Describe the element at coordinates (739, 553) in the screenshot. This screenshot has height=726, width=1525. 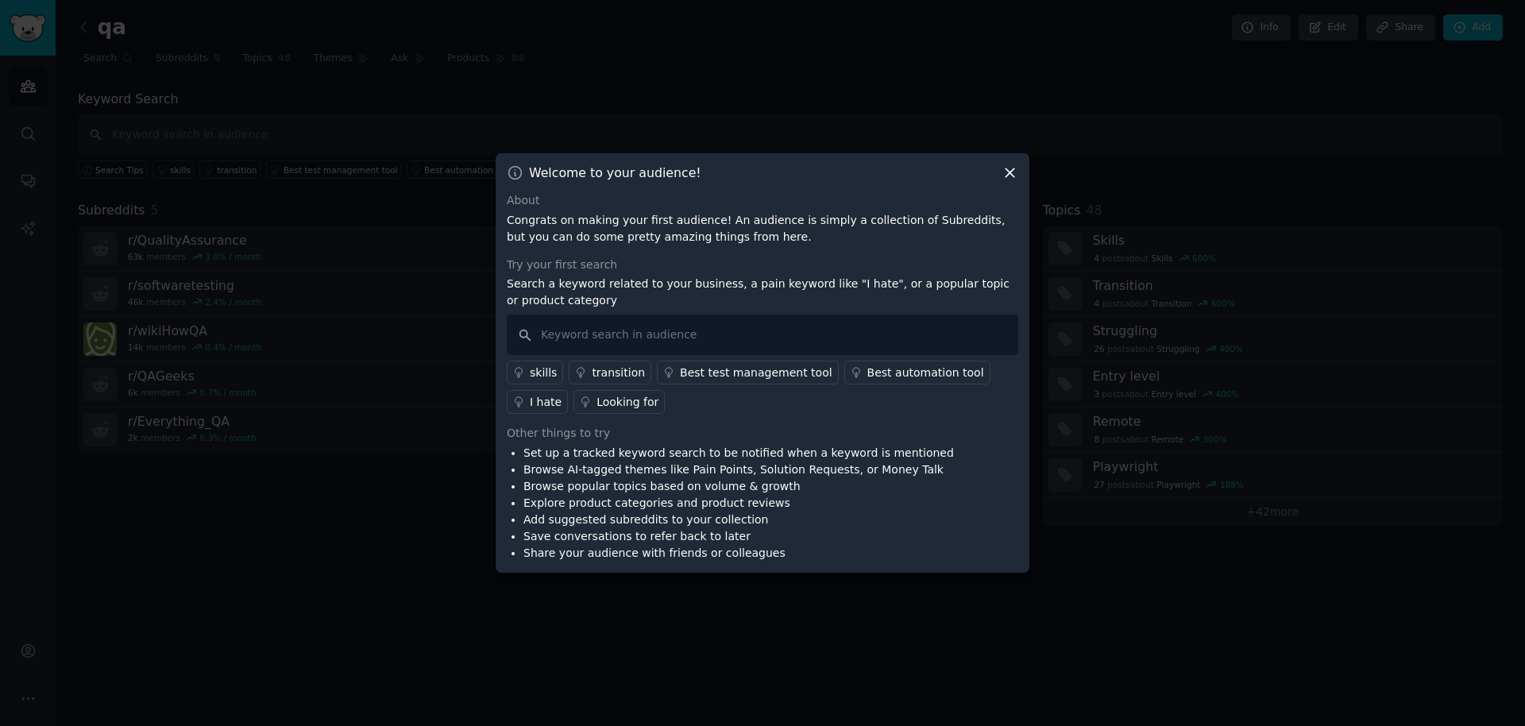
I see `li: Share your audience with friends or colleagues` at that location.